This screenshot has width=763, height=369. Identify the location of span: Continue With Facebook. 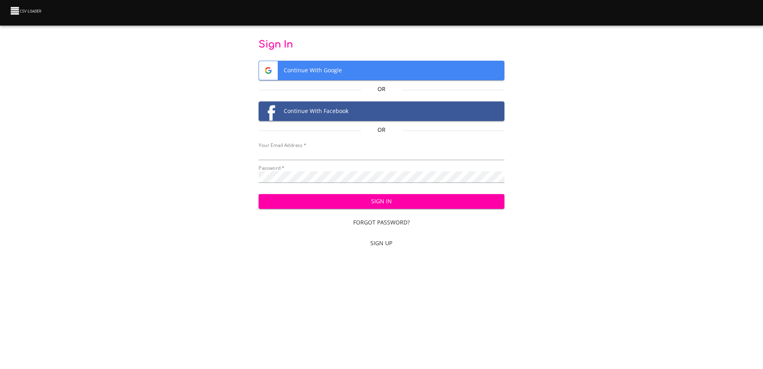
(382, 111).